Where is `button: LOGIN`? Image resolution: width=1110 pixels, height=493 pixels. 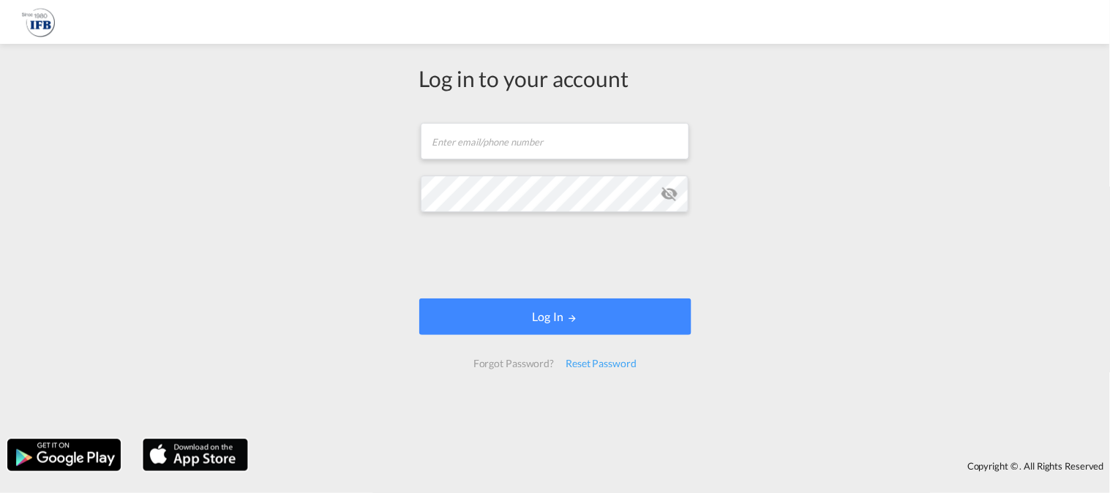 button: LOGIN is located at coordinates (555, 317).